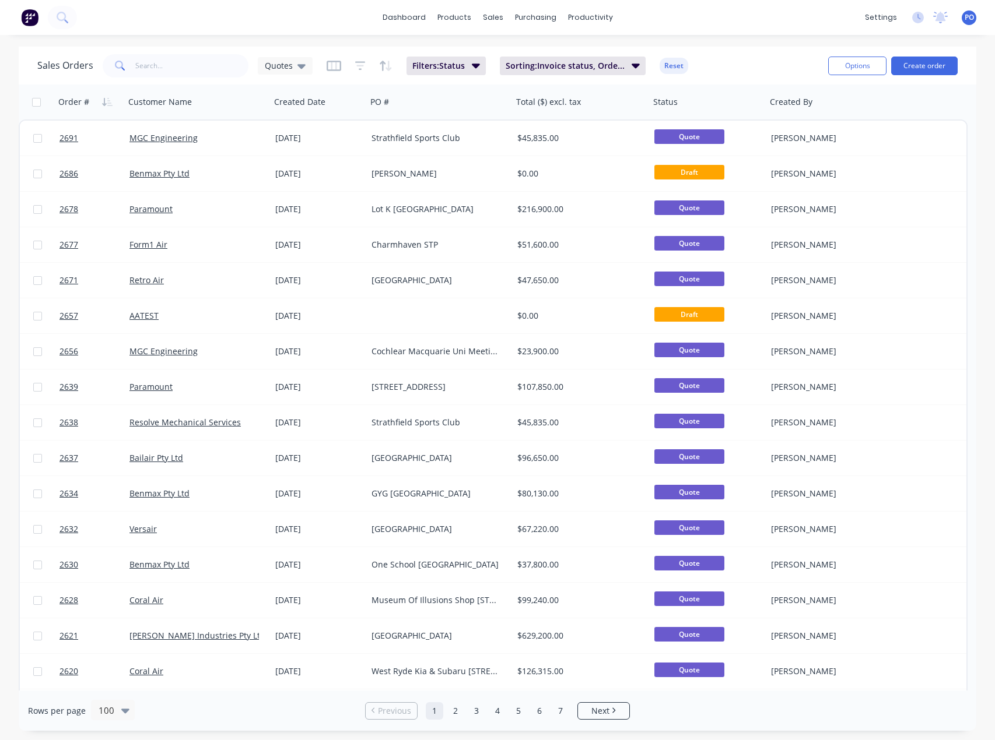  Describe the element at coordinates (565, 66) in the screenshot. I see `span: Sorting: Invoice status, Order #` at that location.